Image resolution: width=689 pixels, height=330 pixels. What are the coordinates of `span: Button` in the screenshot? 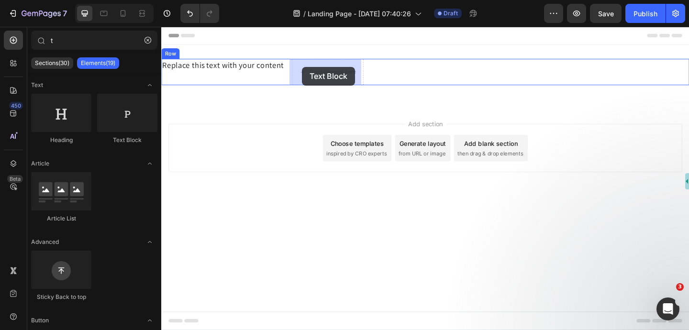 It's located at (40, 321).